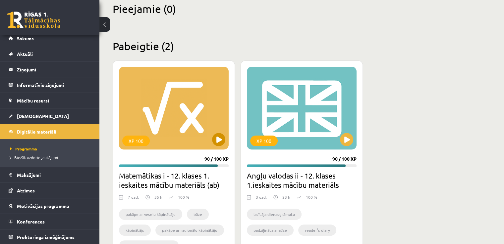  I want to click on p: 35 h, so click(158, 197).